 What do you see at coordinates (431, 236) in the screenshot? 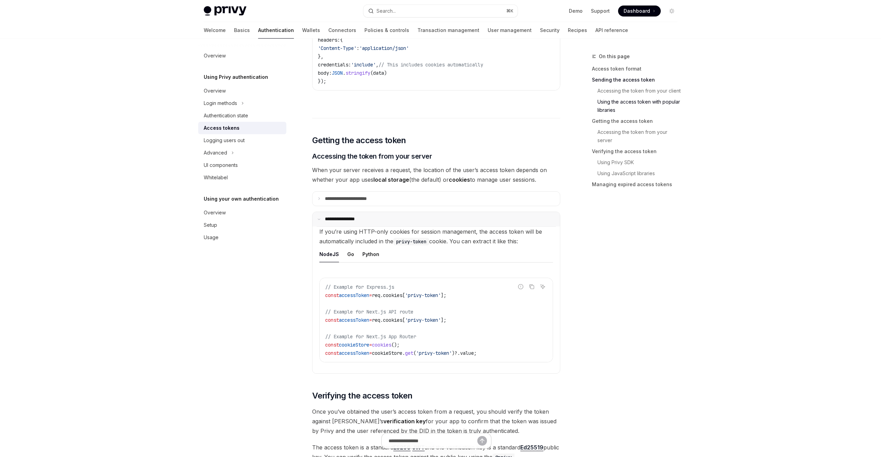
I see `span: If you’re using HTTP-only cookies for session management, the access token will be automatically ...` at bounding box center [431, 236].